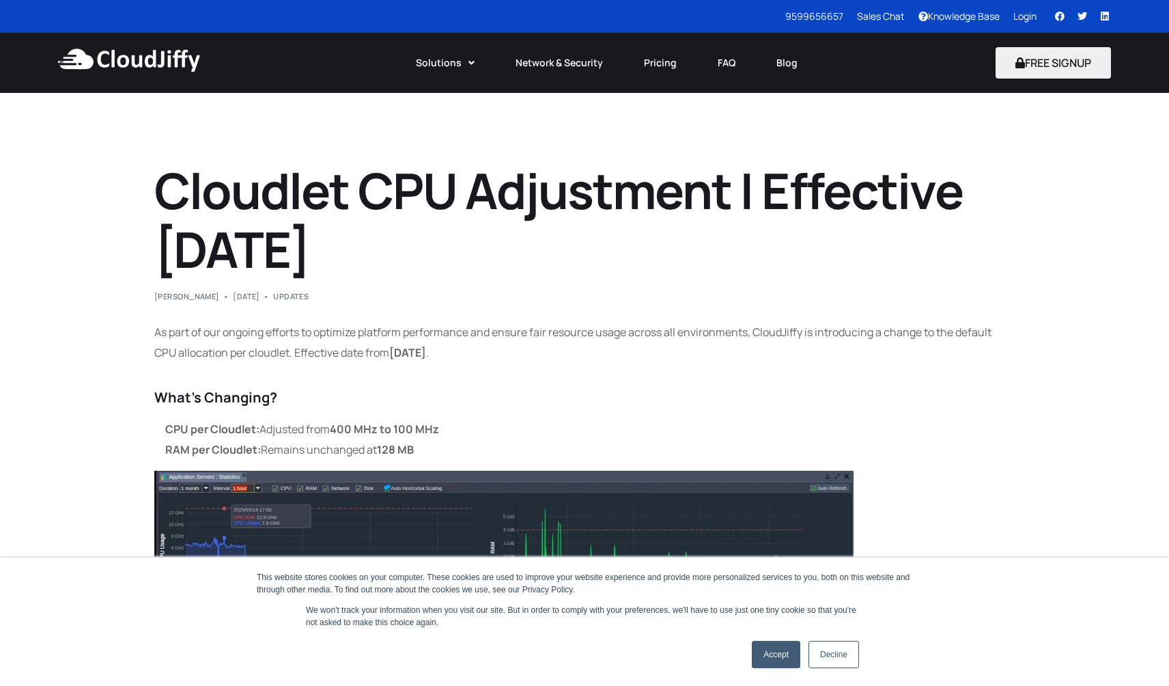  What do you see at coordinates (590, 449) in the screenshot?
I see `li: Remains unchanged at` at bounding box center [590, 449].